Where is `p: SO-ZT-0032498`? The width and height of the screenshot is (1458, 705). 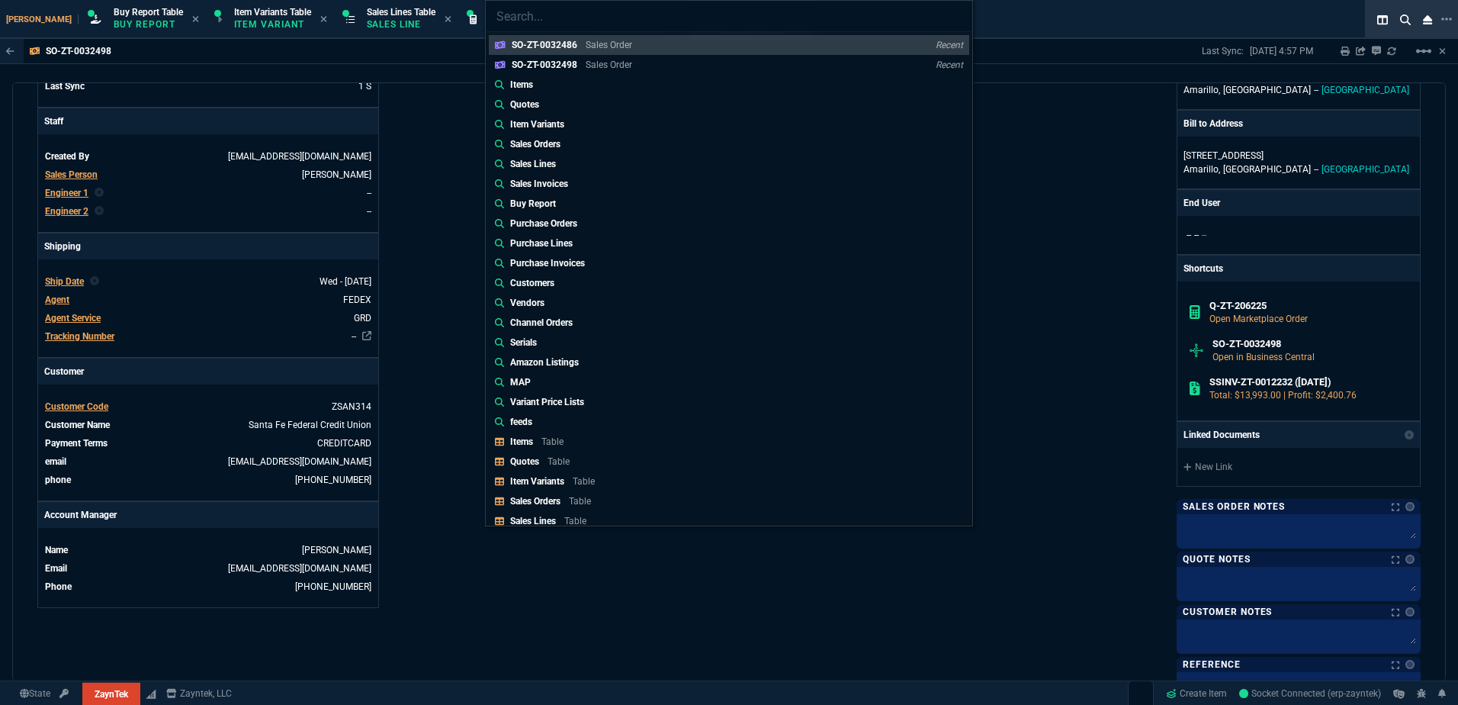
p: SO-ZT-0032498 is located at coordinates (545, 65).